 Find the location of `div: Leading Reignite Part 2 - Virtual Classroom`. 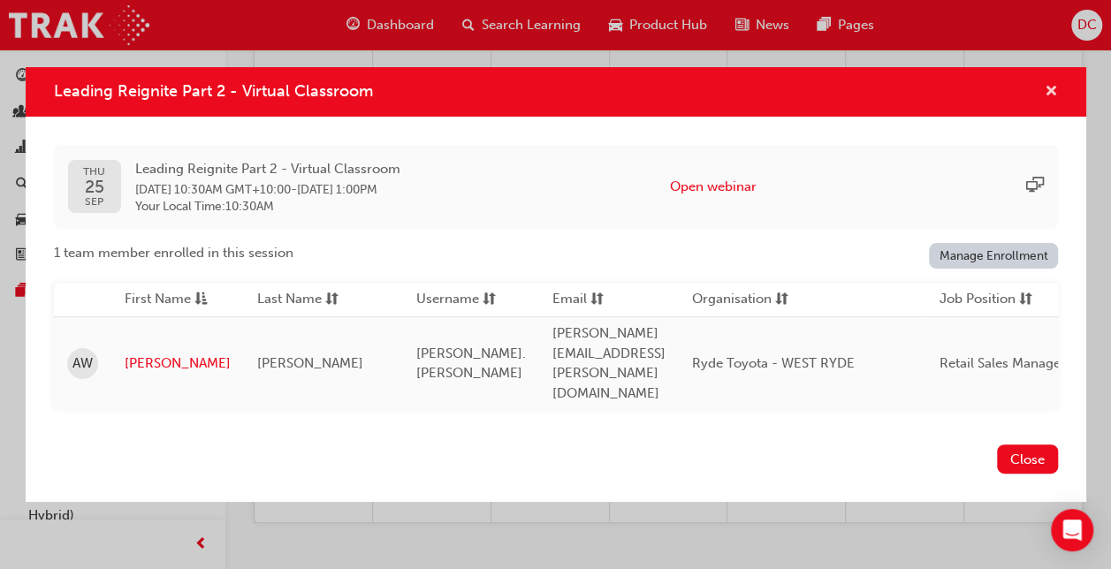

div: Leading Reignite Part 2 - Virtual Classroom is located at coordinates (556, 285).